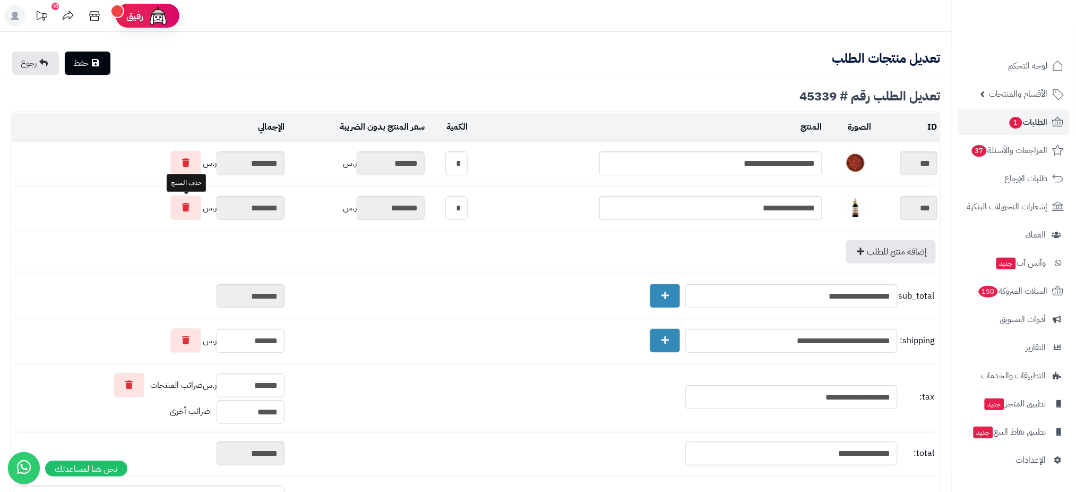 This screenshot has width=1076, height=492. Describe the element at coordinates (36, 63) in the screenshot. I see `a: رجوع` at that location.